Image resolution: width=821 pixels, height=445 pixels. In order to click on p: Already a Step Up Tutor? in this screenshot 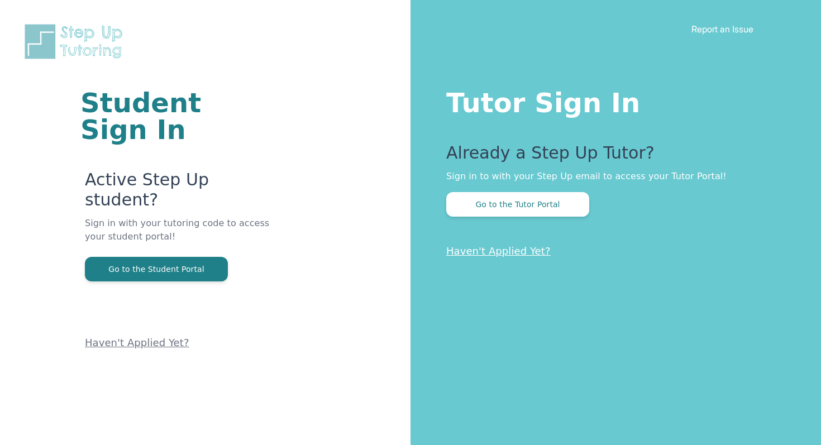, I will do `click(611, 156)`.